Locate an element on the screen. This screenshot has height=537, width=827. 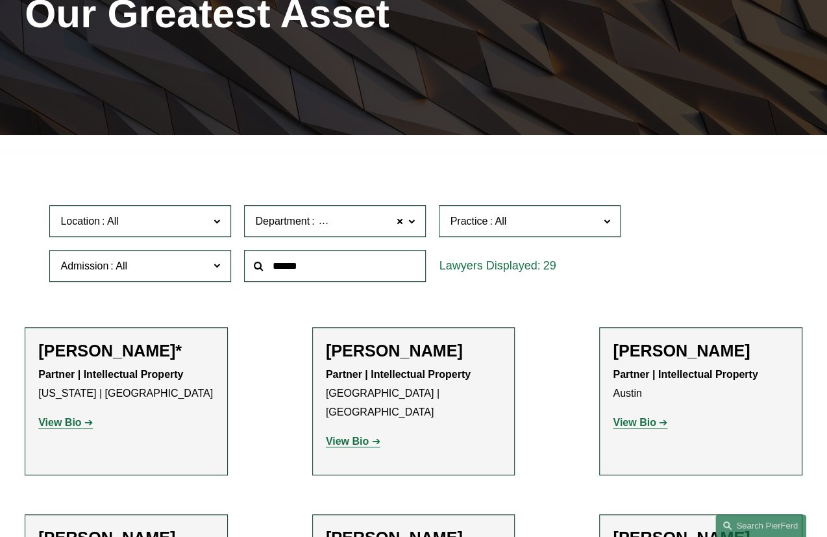
span: Practice is located at coordinates (469, 221).